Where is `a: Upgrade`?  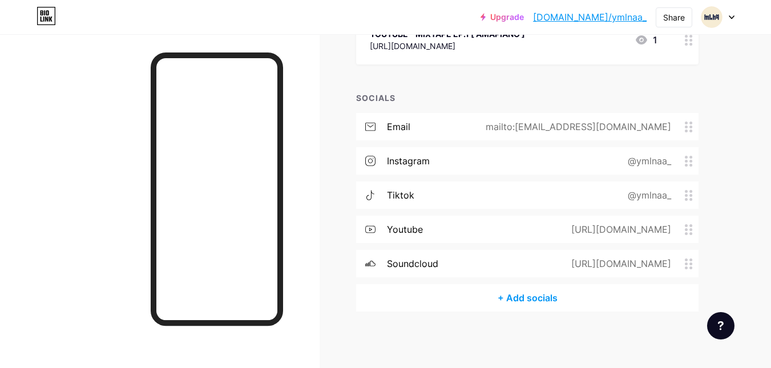
a: Upgrade is located at coordinates (502, 17).